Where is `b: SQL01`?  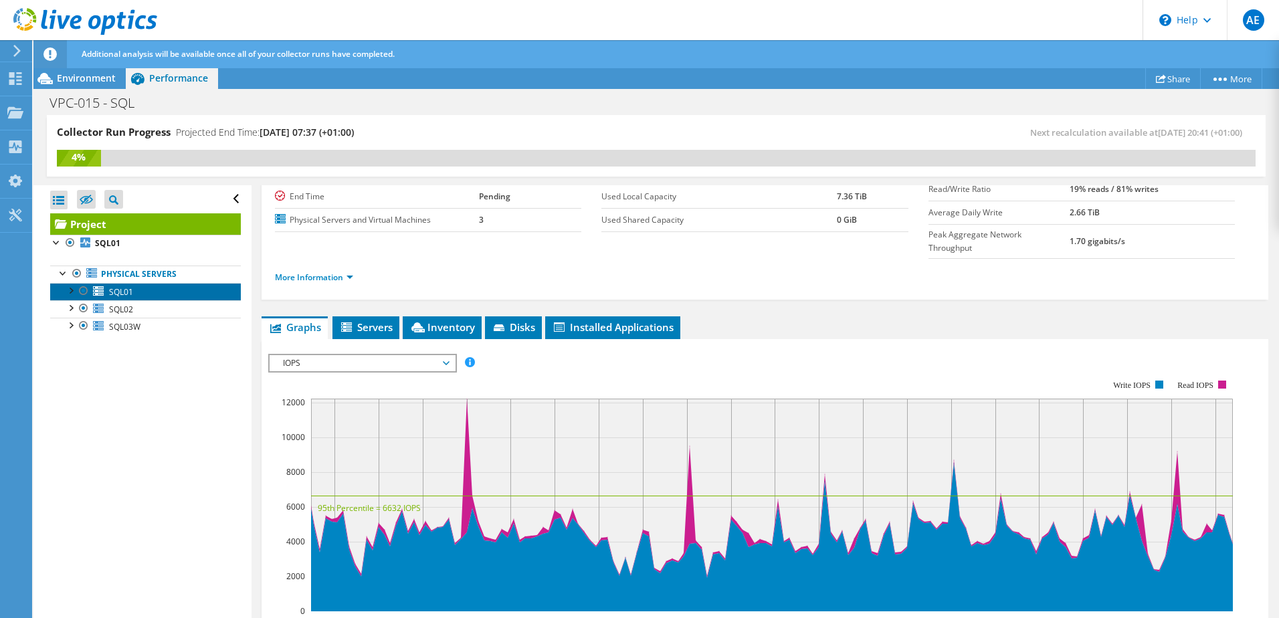
b: SQL01 is located at coordinates (108, 243).